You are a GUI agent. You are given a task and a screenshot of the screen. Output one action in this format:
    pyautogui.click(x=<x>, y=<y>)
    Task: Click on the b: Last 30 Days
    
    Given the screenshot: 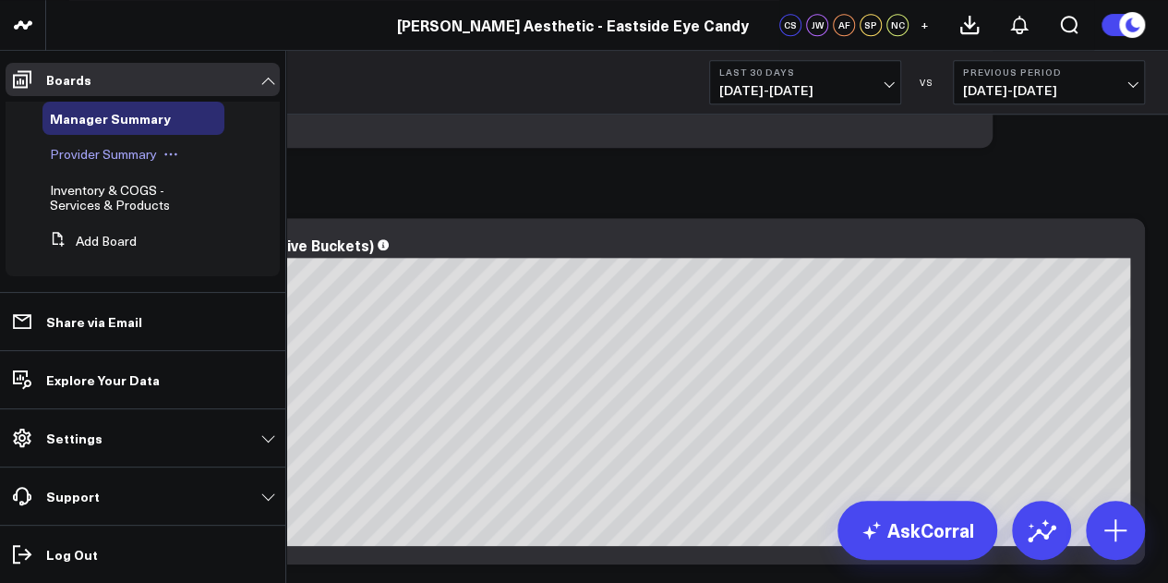 What is the action you would take?
    pyautogui.click(x=805, y=72)
    